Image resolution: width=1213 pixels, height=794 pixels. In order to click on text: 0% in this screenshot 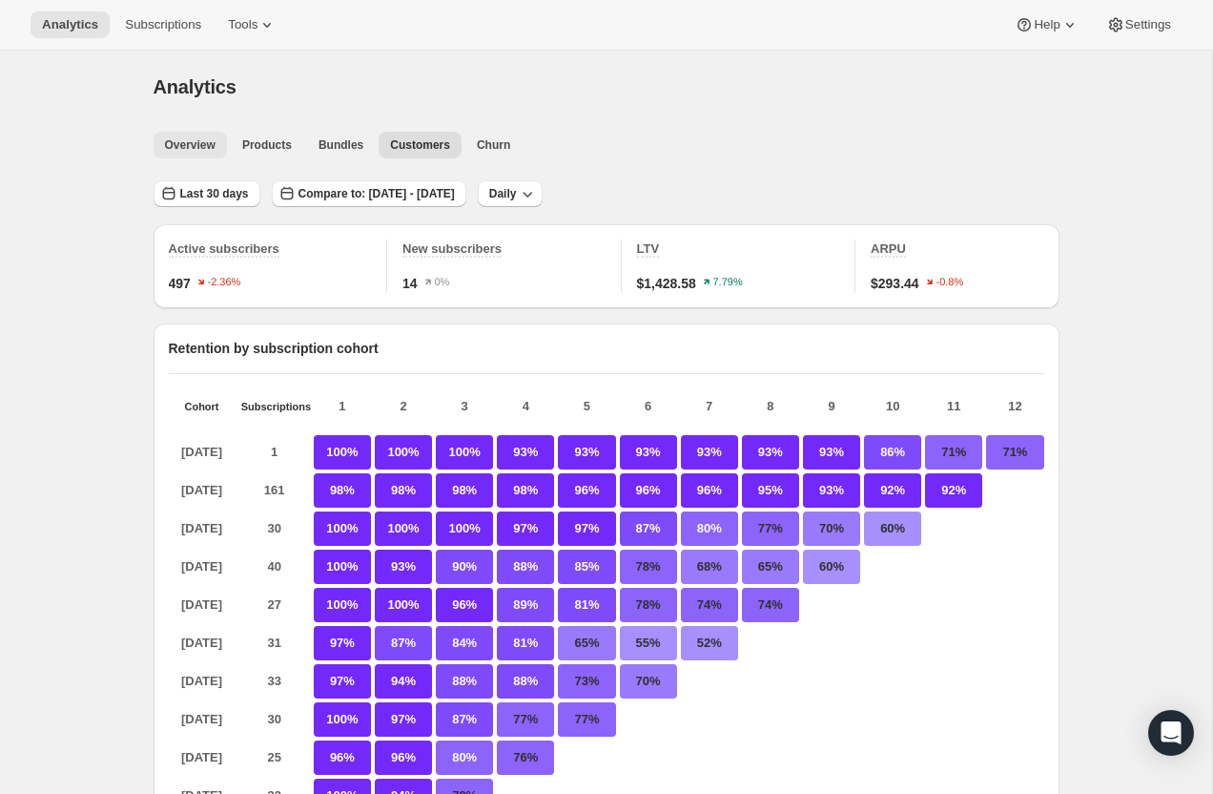, I will do `click(442, 282)`.